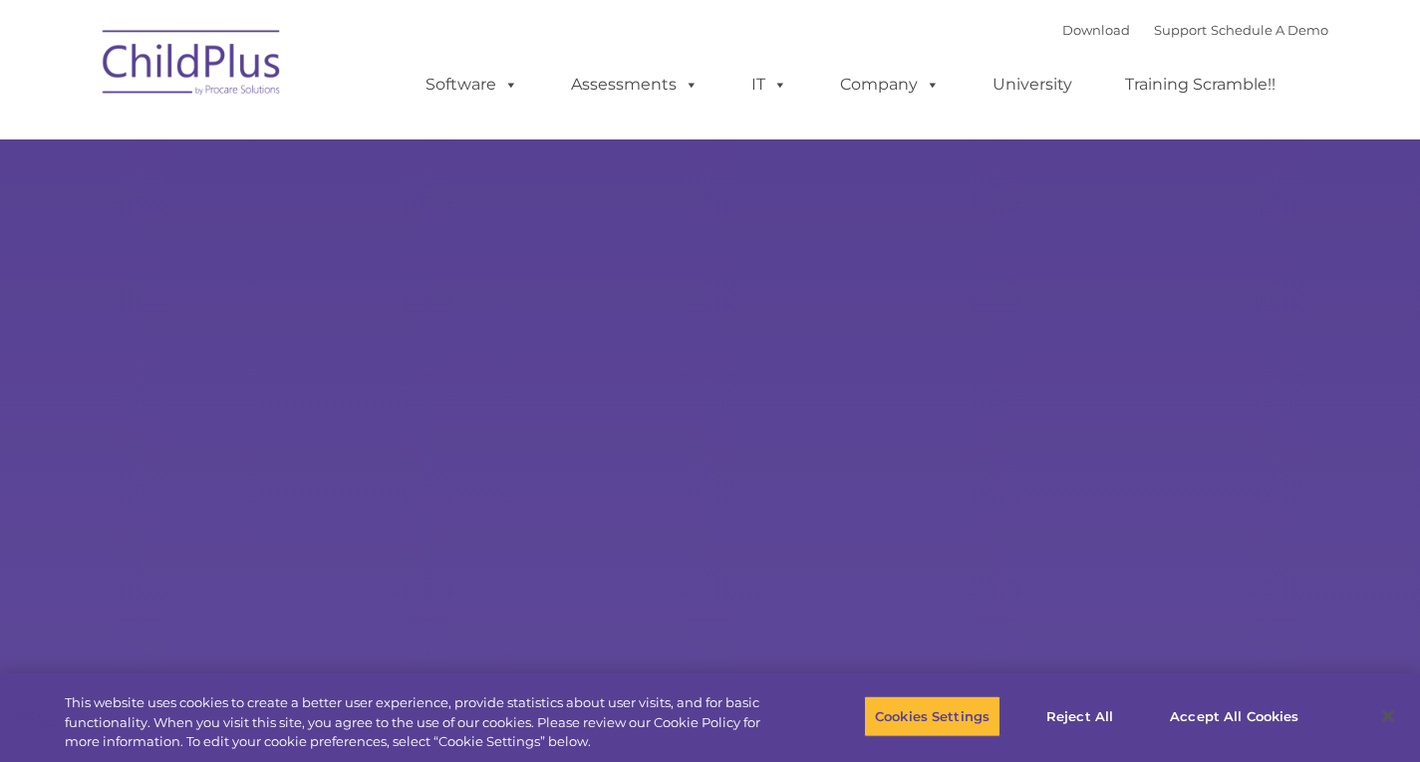  Describe the element at coordinates (1269, 30) in the screenshot. I see `a: Schedule A Demo` at that location.